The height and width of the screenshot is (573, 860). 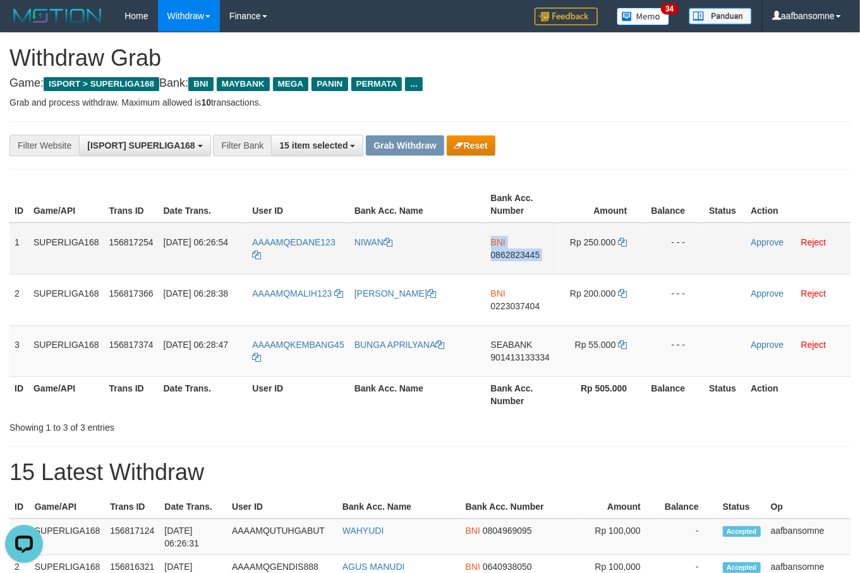 I want to click on h1: Withdraw Grab, so click(x=430, y=58).